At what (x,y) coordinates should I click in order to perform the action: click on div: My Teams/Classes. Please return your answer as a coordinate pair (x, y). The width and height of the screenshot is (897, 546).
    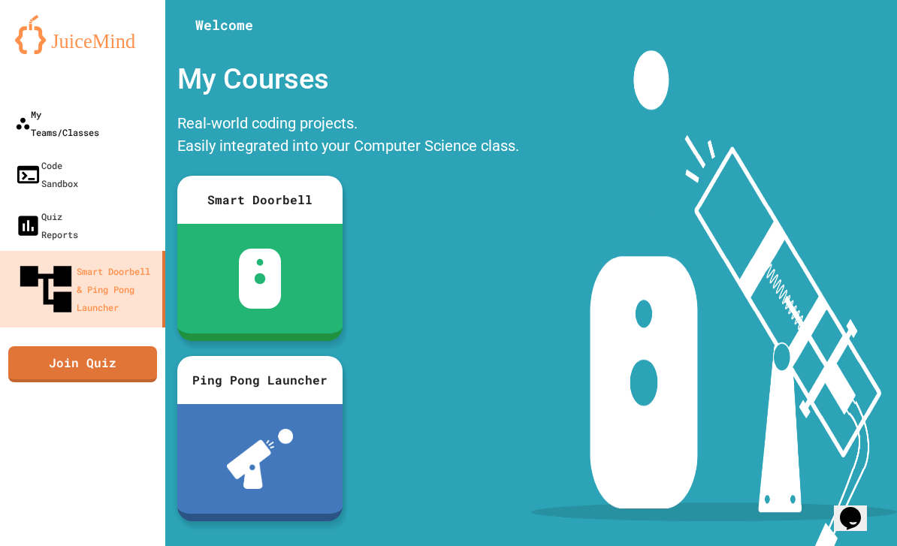
    Looking at the image, I should click on (57, 123).